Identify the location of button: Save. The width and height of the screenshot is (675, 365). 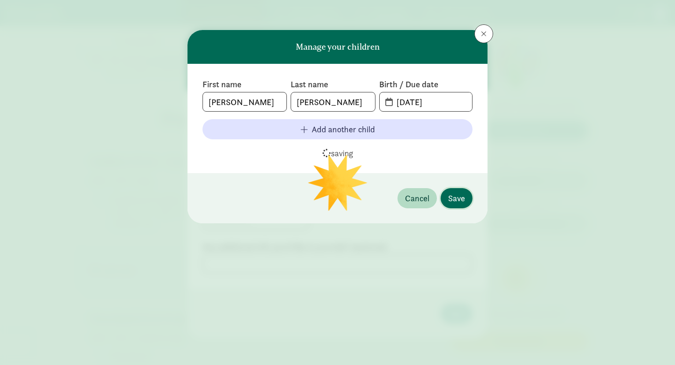
(456, 198).